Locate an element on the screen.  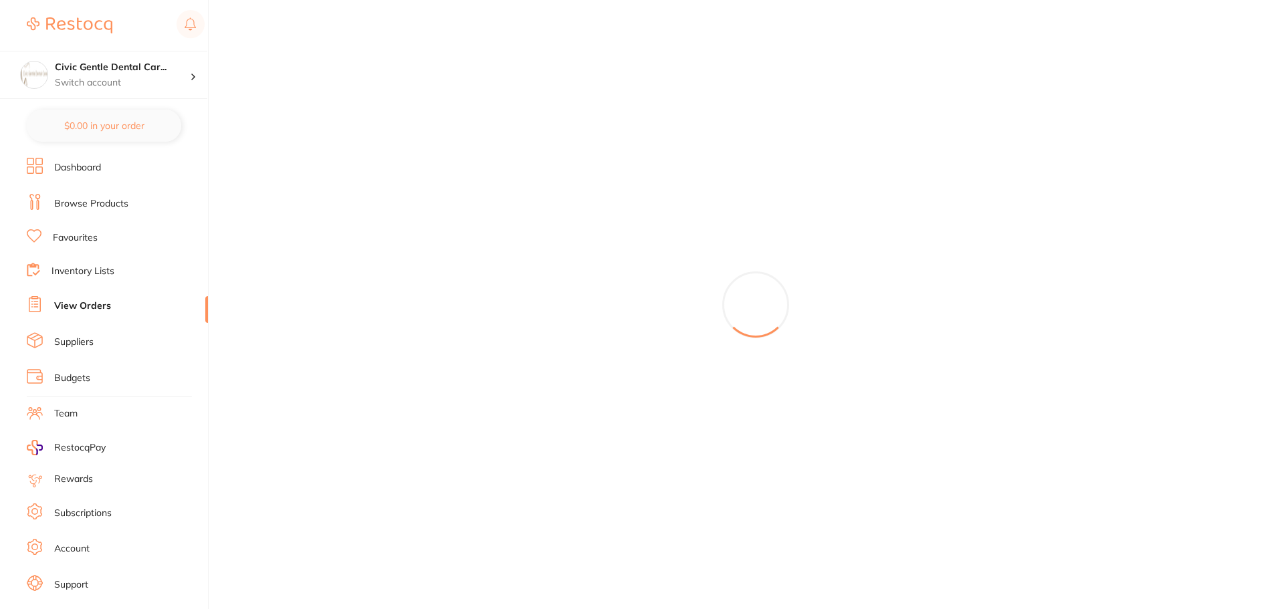
a: Inventory Lists is located at coordinates (83, 272).